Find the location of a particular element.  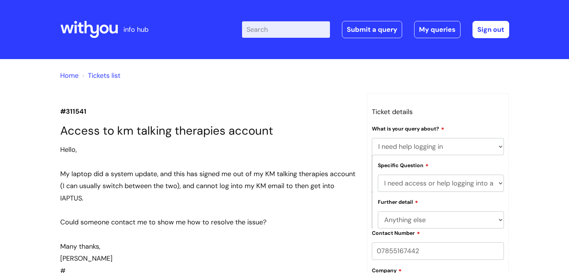

li: Tickets list is located at coordinates (100, 76).